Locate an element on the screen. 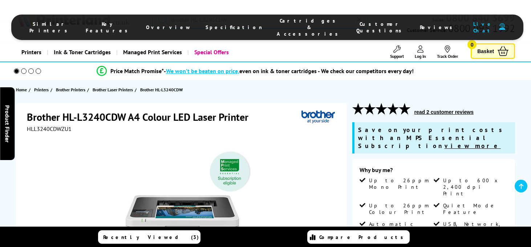  span: We won’t be beaten on price, is located at coordinates (203, 71).